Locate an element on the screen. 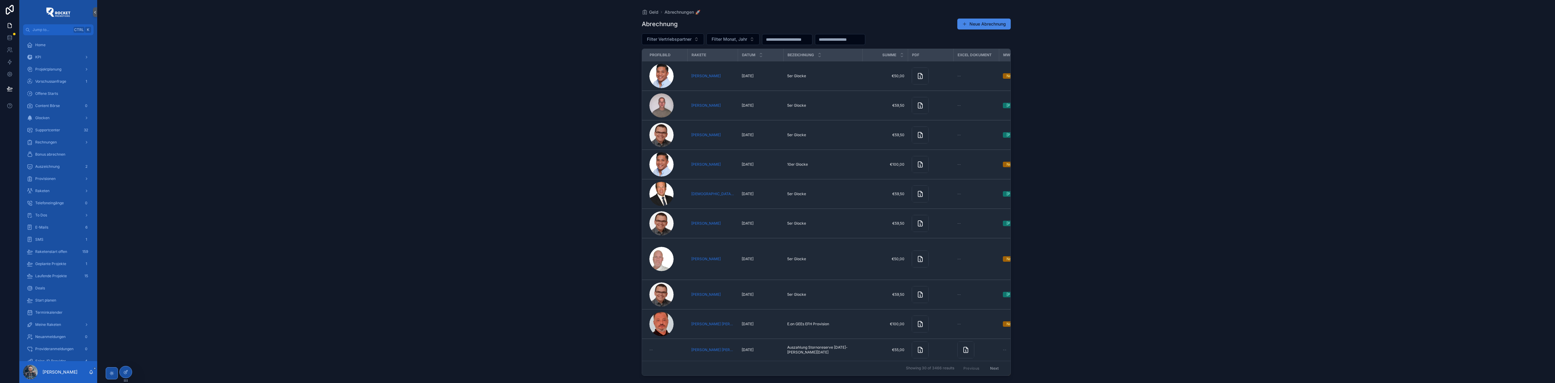 The image size is (1555, 383). span: E.on GEEs EFH Provision is located at coordinates (808, 324).